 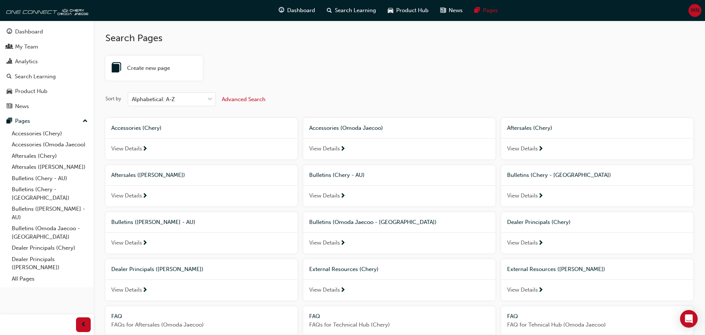 What do you see at coordinates (50, 248) in the screenshot?
I see `a: Dealer Principals (Chery)` at bounding box center [50, 248].